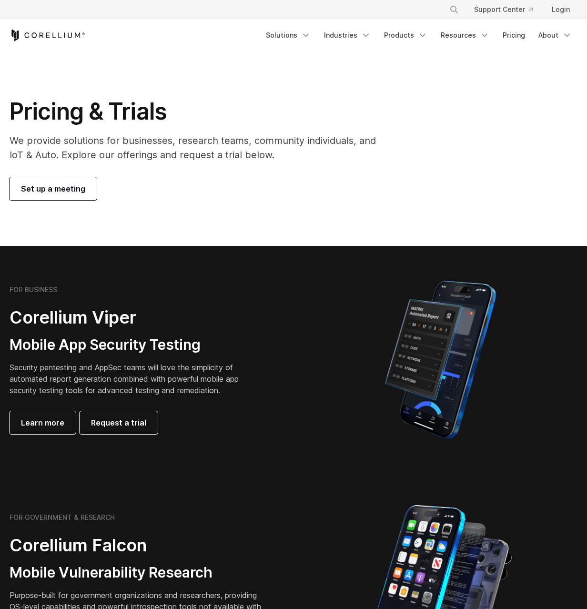  Describe the element at coordinates (129, 379) in the screenshot. I see `p: Security pentesting and AppSec teams will love the simplicity of automated report generation comb...` at that location.